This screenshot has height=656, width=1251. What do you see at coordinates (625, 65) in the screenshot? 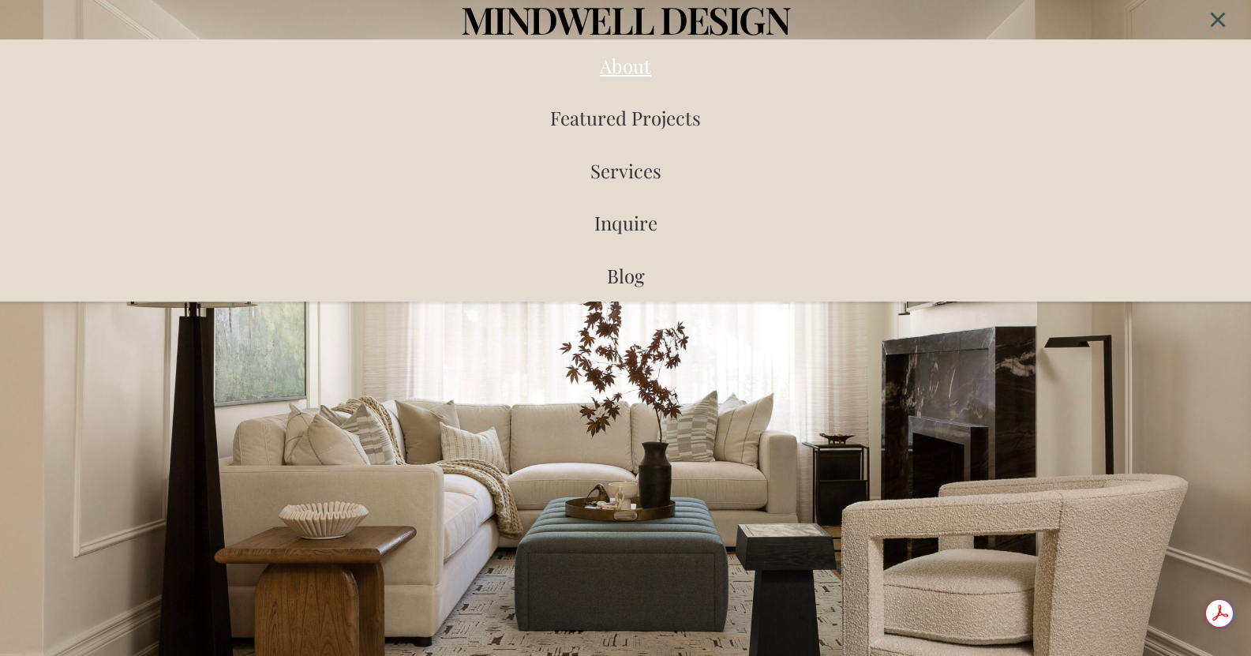
I see `span: About` at bounding box center [625, 65].